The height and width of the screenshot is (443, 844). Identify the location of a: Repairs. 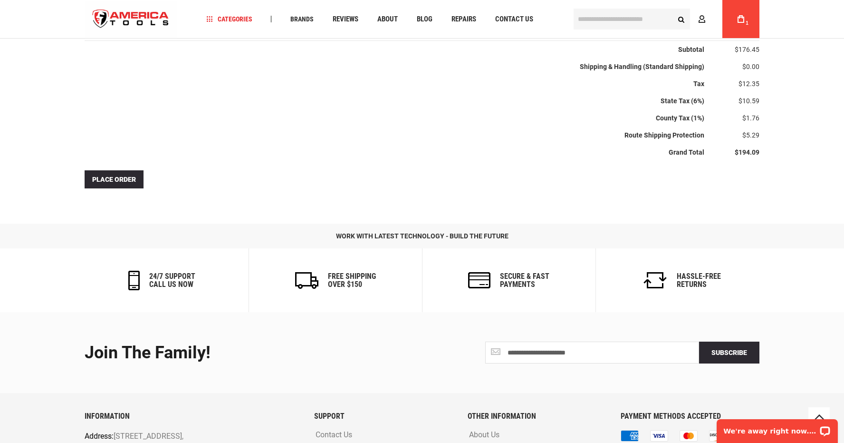
(464, 19).